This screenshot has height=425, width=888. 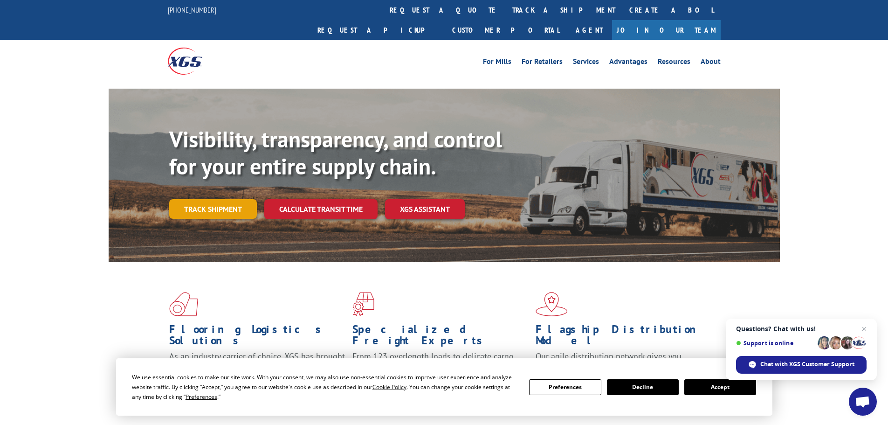 What do you see at coordinates (629, 63) in the screenshot?
I see `a: Advantages` at bounding box center [629, 63].